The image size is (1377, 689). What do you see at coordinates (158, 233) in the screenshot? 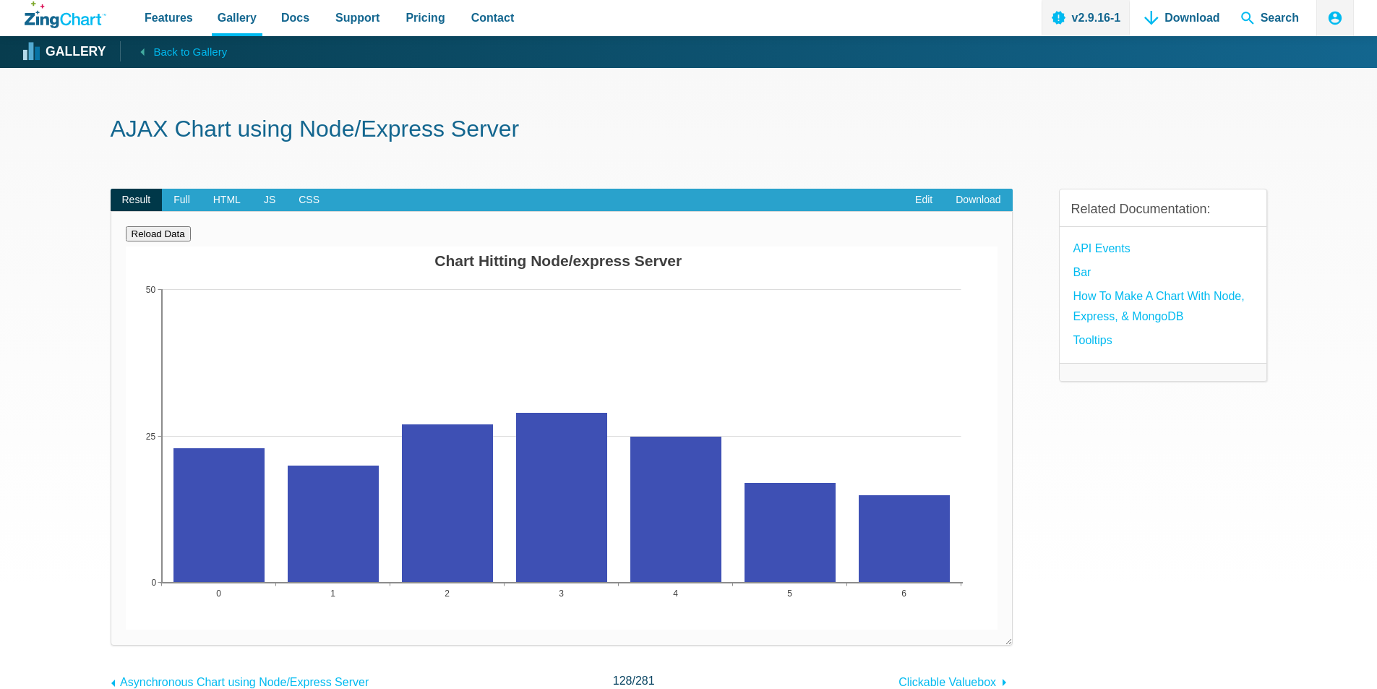
I see `button: Reload Data` at bounding box center [158, 233].